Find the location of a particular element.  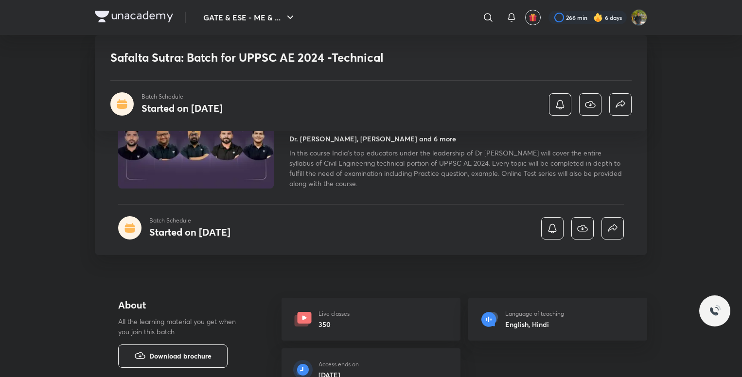

img: streak is located at coordinates (598, 17).